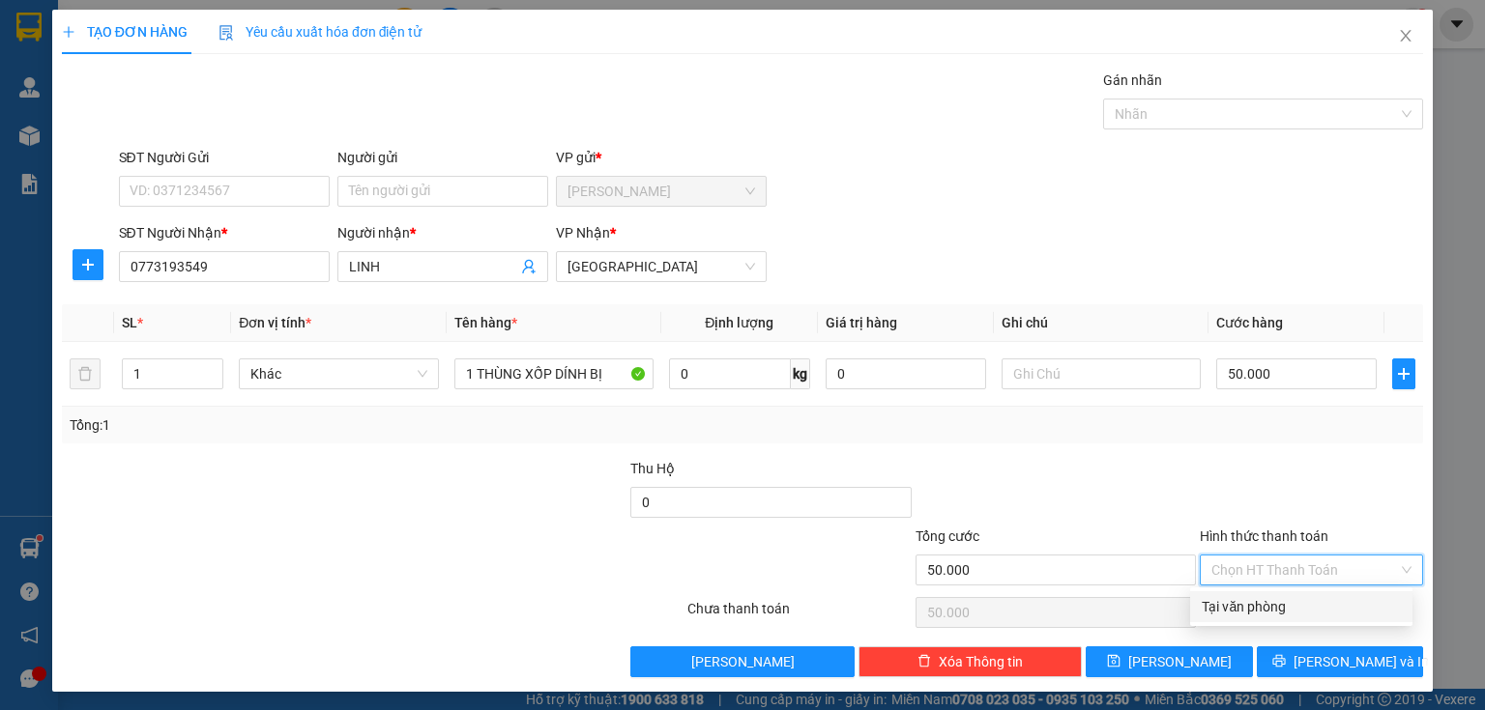 The width and height of the screenshot is (1485, 710). Describe the element at coordinates (1101, 374) in the screenshot. I see `input: Ghi Chú` at that location.